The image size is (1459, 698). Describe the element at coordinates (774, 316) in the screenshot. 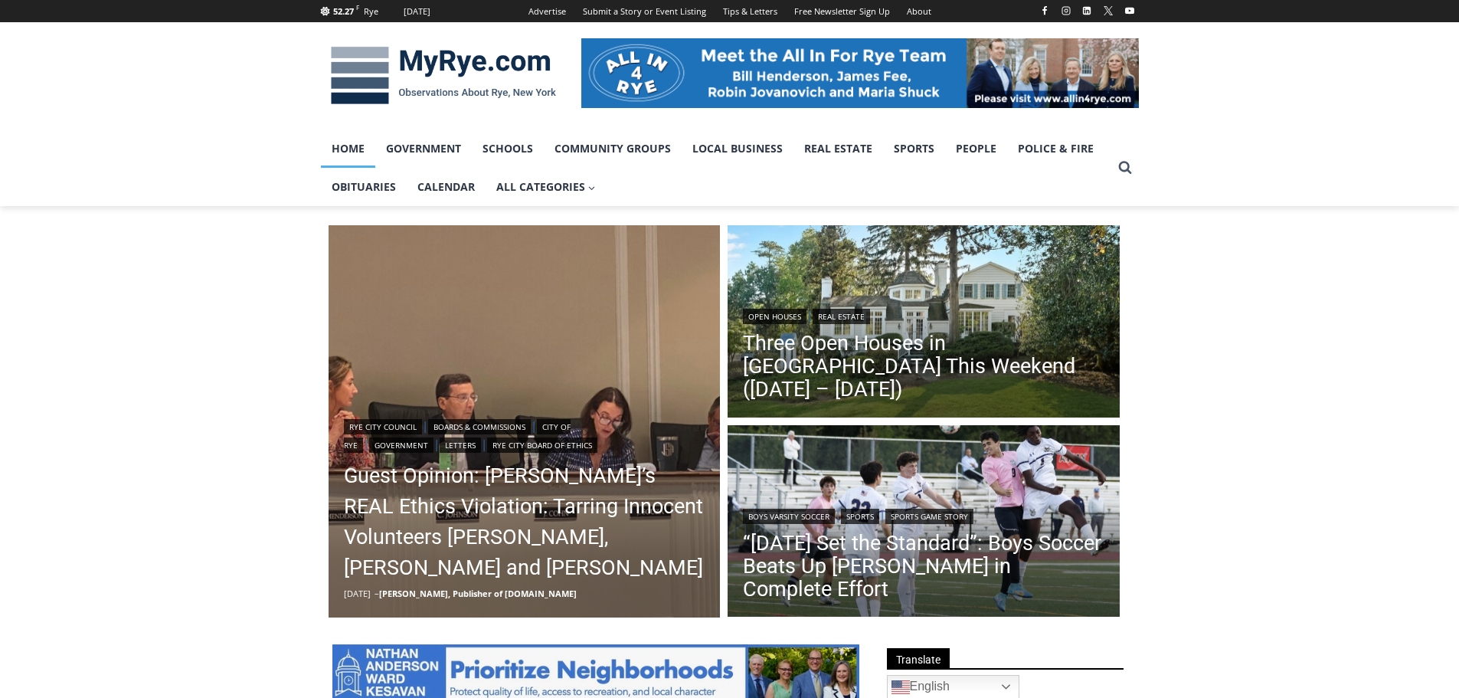

I see `a: Open Houses` at that location.